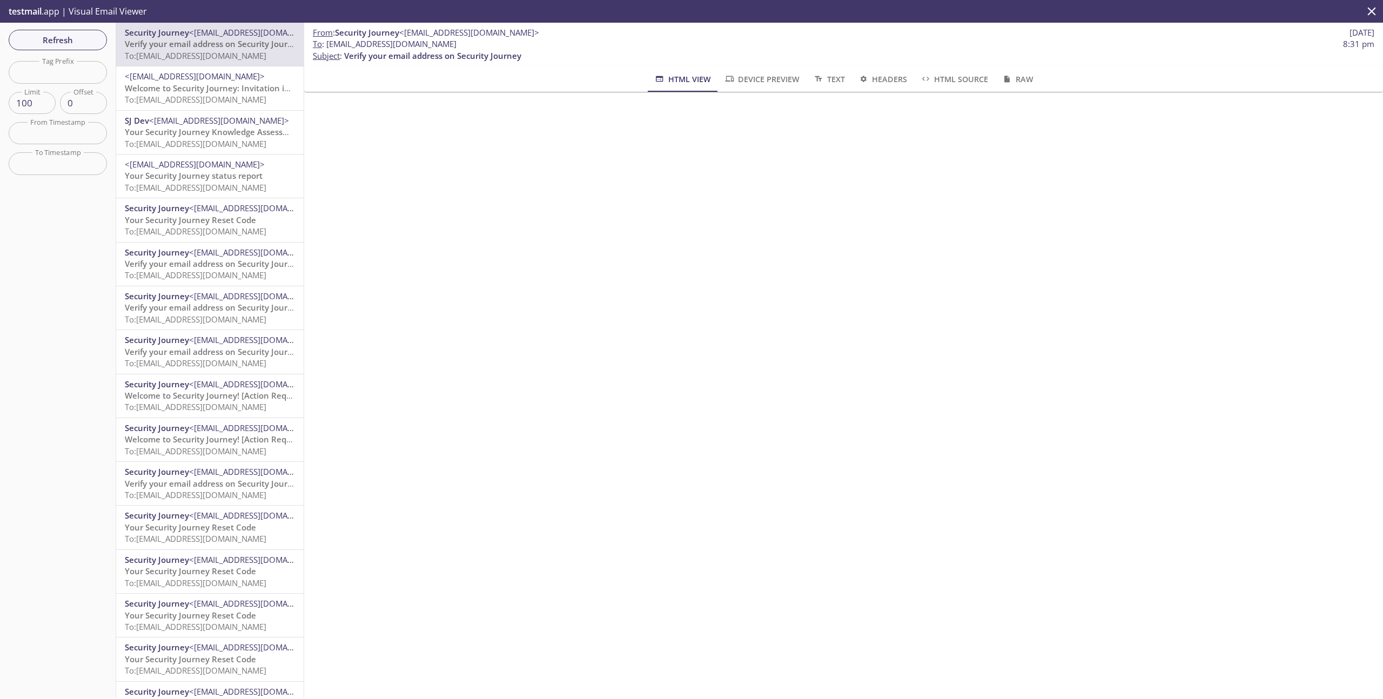  What do you see at coordinates (326, 56) in the screenshot?
I see `span: Subject` at bounding box center [326, 56].